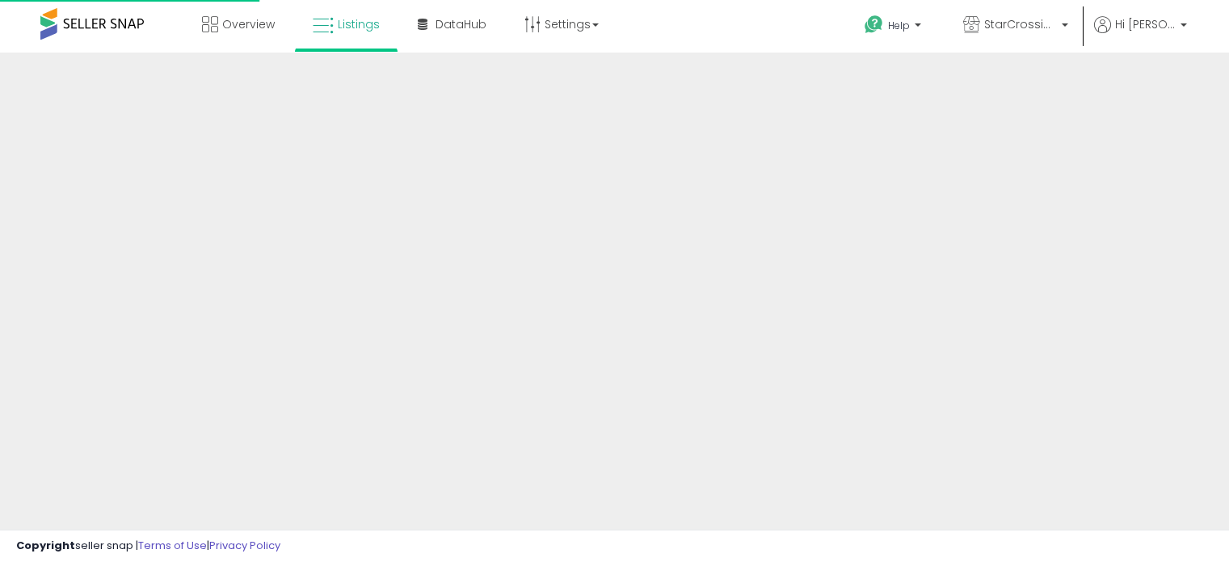 The height and width of the screenshot is (562, 1229). I want to click on div: seller snap | |, so click(148, 545).